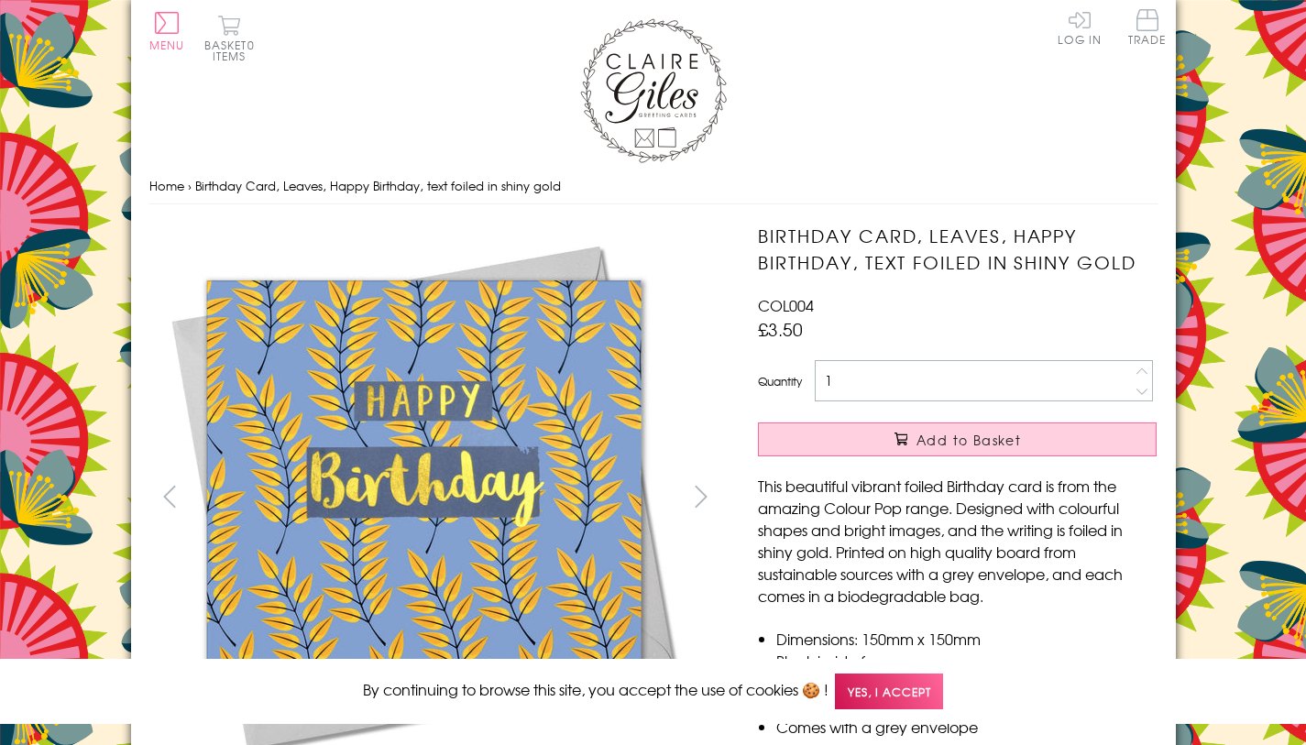 Image resolution: width=1306 pixels, height=745 pixels. What do you see at coordinates (785, 305) in the screenshot?
I see `span: COL004` at bounding box center [785, 305].